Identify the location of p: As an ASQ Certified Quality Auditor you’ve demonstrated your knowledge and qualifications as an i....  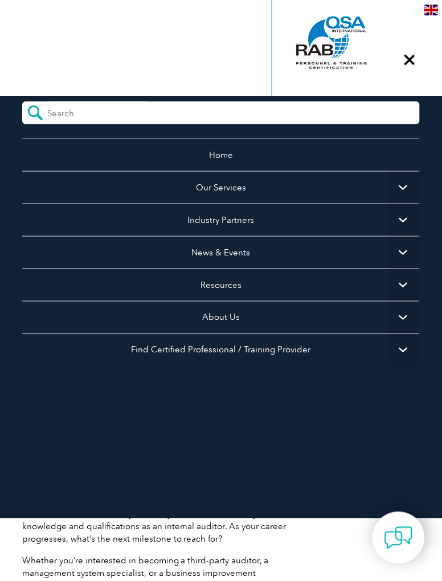
(161, 527).